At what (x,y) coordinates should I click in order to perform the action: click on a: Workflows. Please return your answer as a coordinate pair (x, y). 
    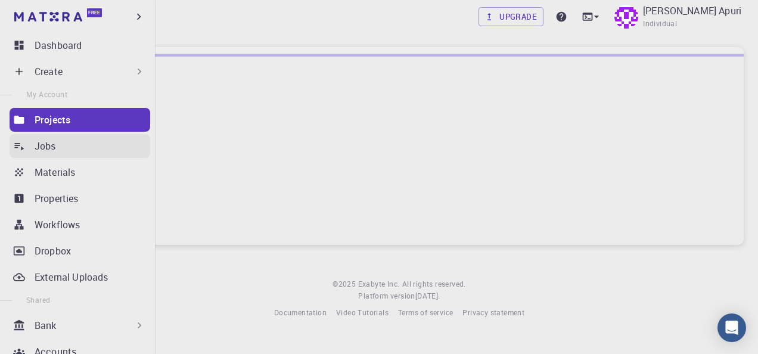
    Looking at the image, I should click on (80, 225).